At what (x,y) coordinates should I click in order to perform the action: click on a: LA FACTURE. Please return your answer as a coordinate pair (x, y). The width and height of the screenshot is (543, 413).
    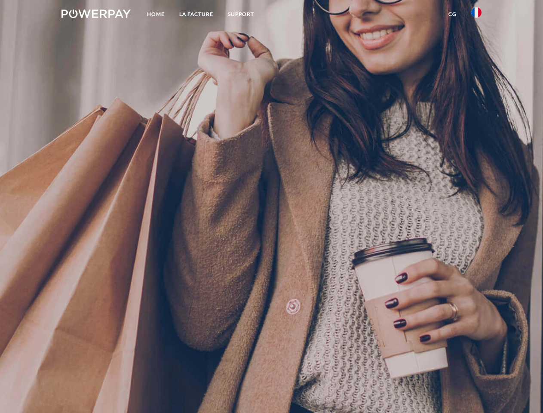
    Looking at the image, I should click on (196, 14).